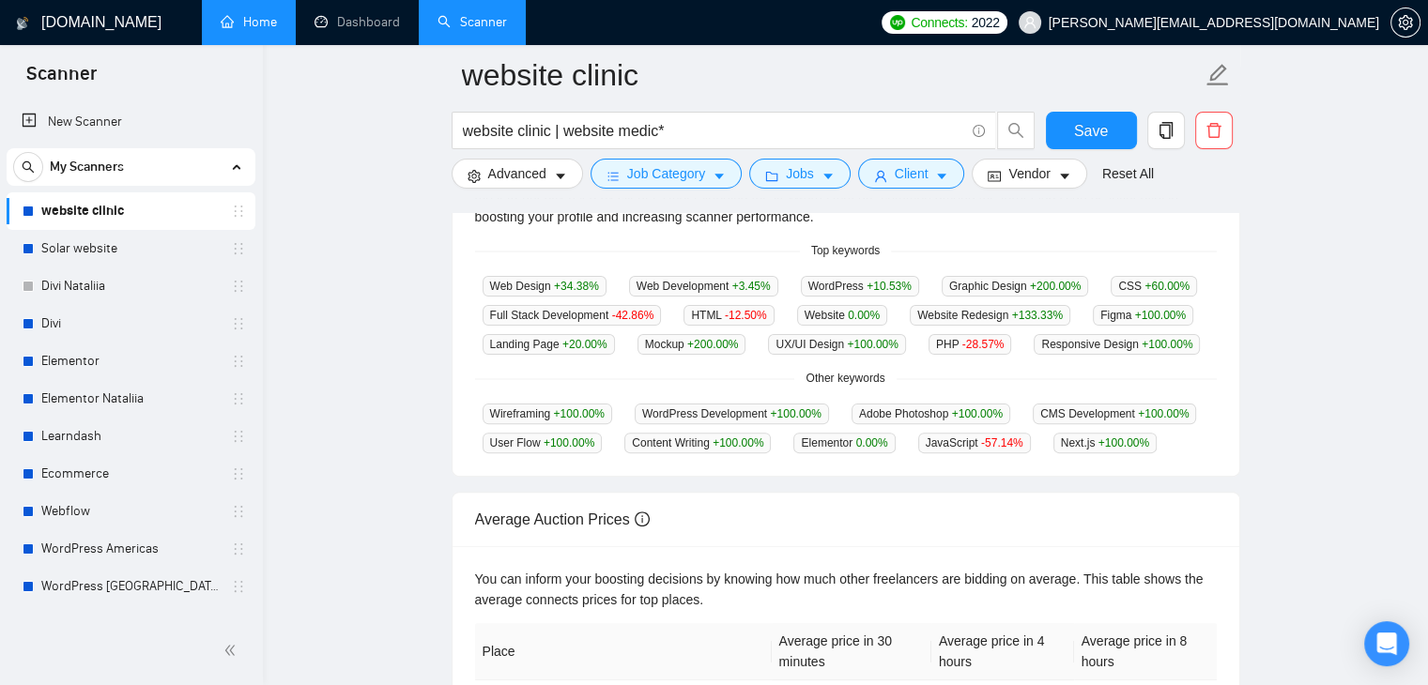 The height and width of the screenshot is (685, 1428). Describe the element at coordinates (728, 315) in the screenshot. I see `span: HTML` at that location.